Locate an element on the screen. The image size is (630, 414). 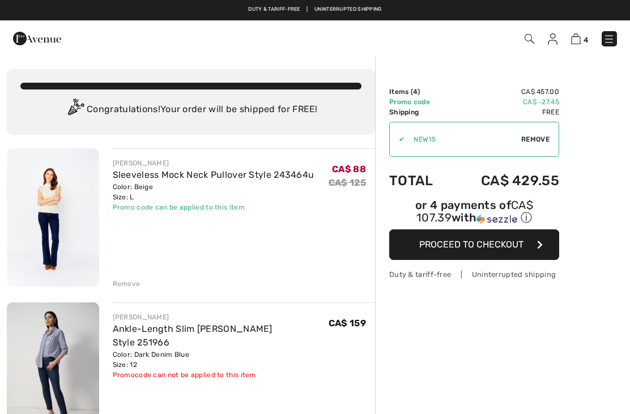
span: CA$ 88 is located at coordinates (349, 169).